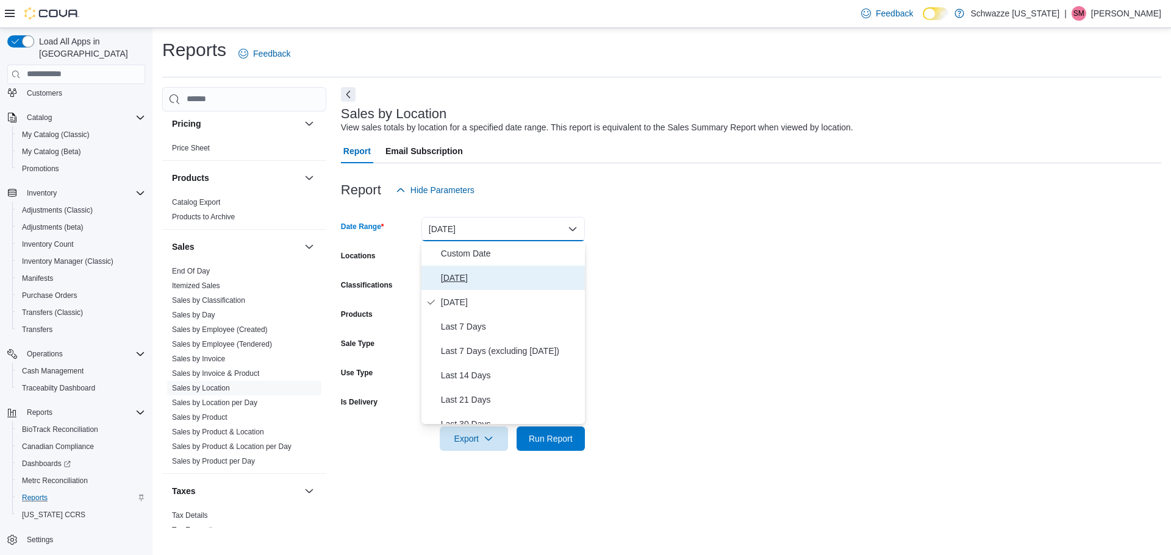 The width and height of the screenshot is (1171, 555). I want to click on span: Settings, so click(84, 540).